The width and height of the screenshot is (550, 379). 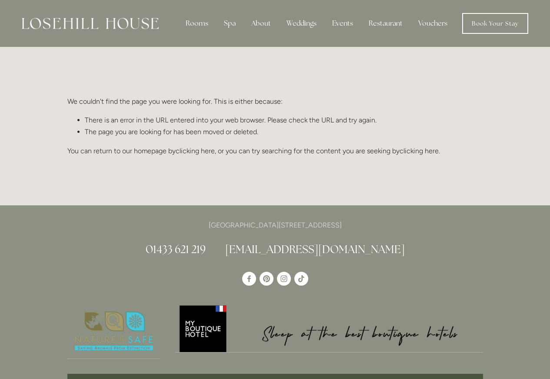 I want to click on a: My Boutique Hotel - Logo, so click(x=328, y=328).